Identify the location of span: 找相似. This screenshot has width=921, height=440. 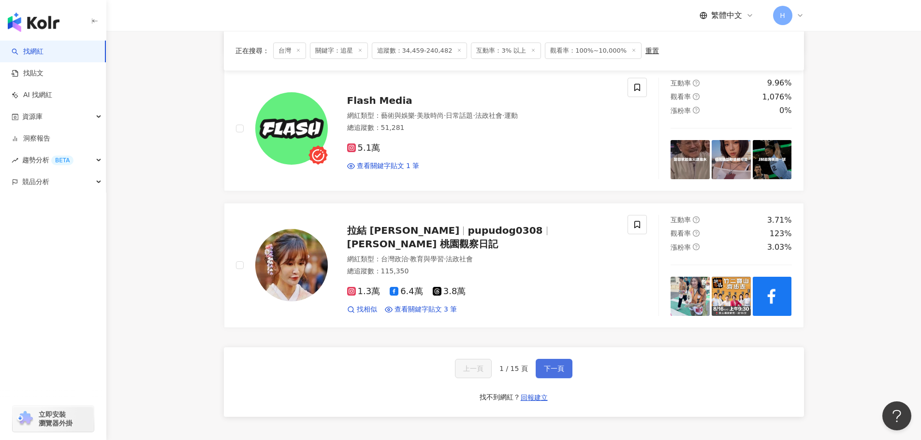
(367, 310).